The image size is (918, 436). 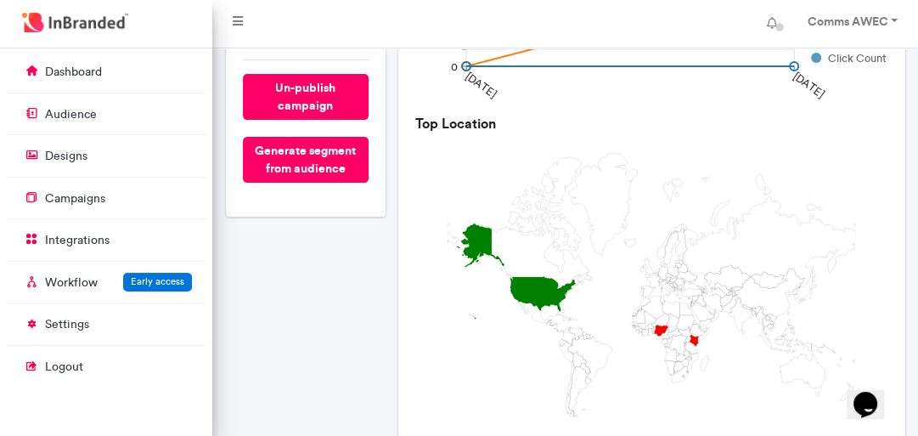 I want to click on p: dashboard, so click(x=73, y=72).